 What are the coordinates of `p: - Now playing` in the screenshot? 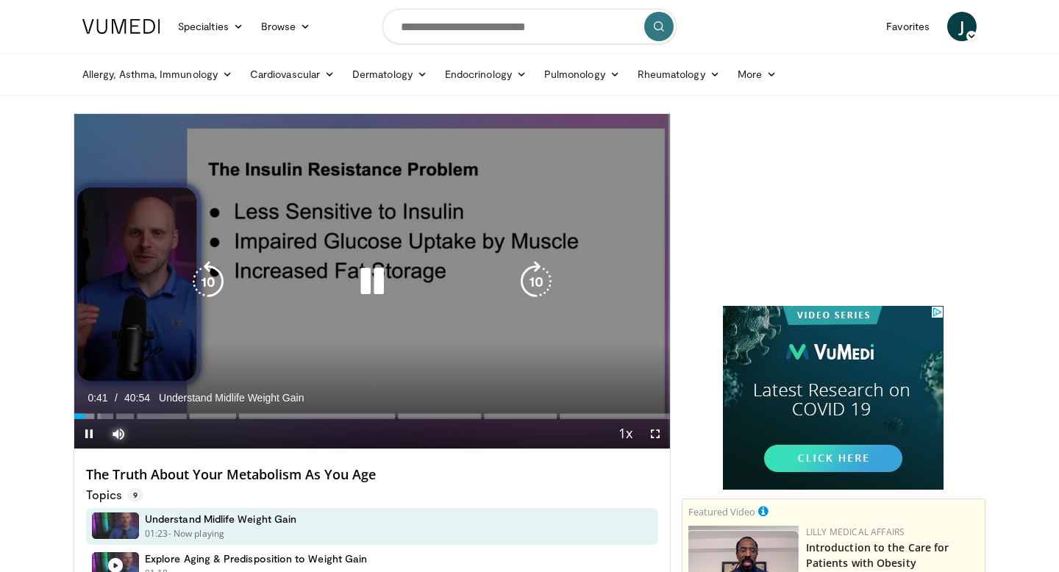 It's located at (196, 534).